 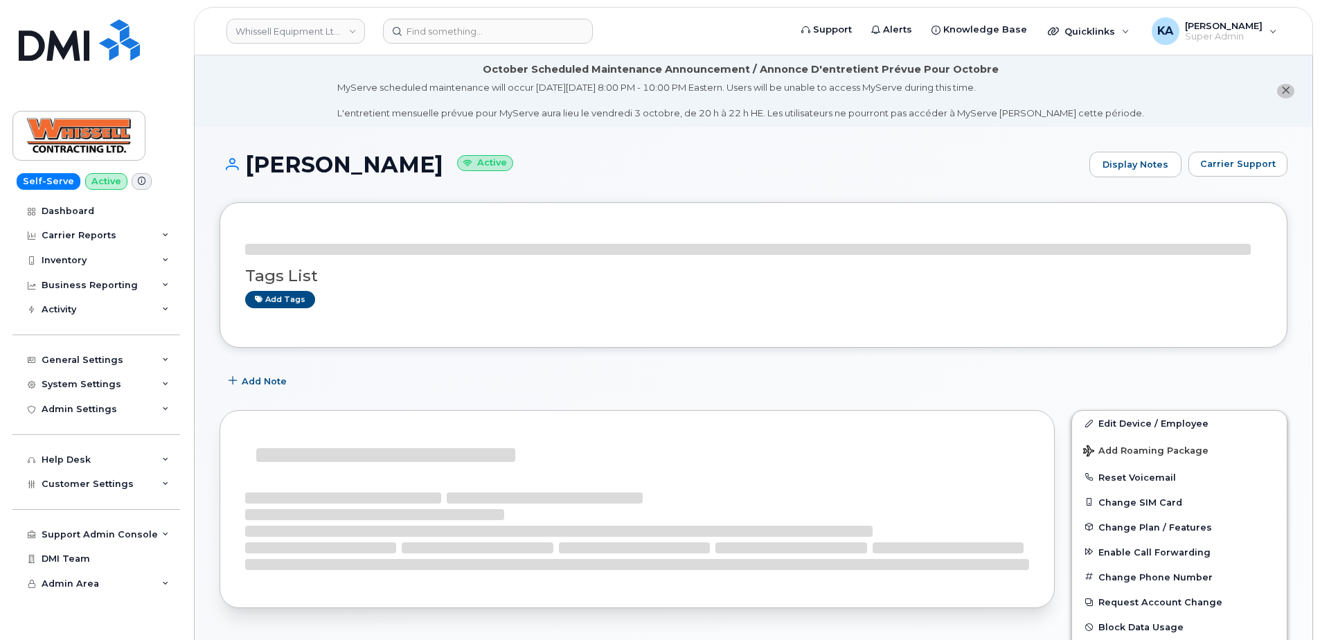 I want to click on button: Change SIM Card, so click(x=1179, y=502).